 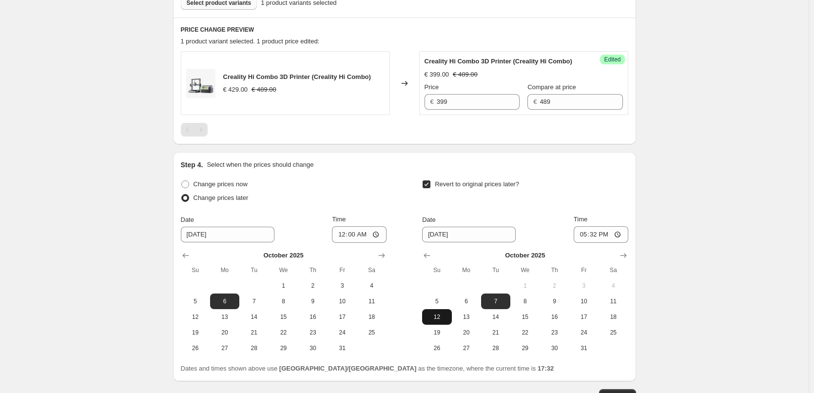 I want to click on button: Monday October 6 2025, so click(x=225, y=301).